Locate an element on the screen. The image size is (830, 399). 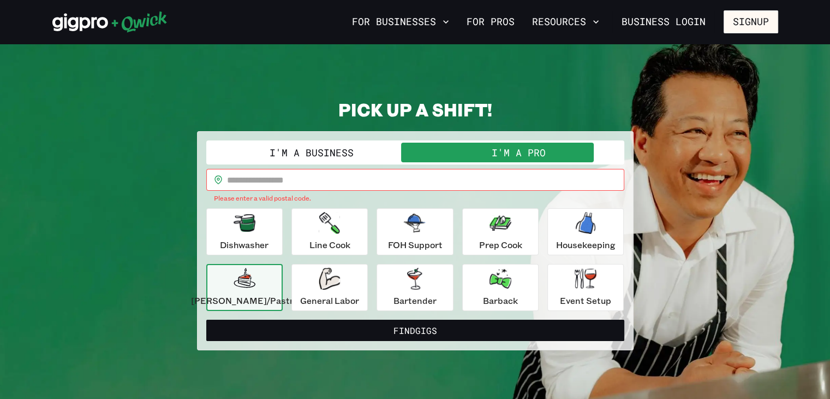
button: FOH Support is located at coordinates (415, 231).